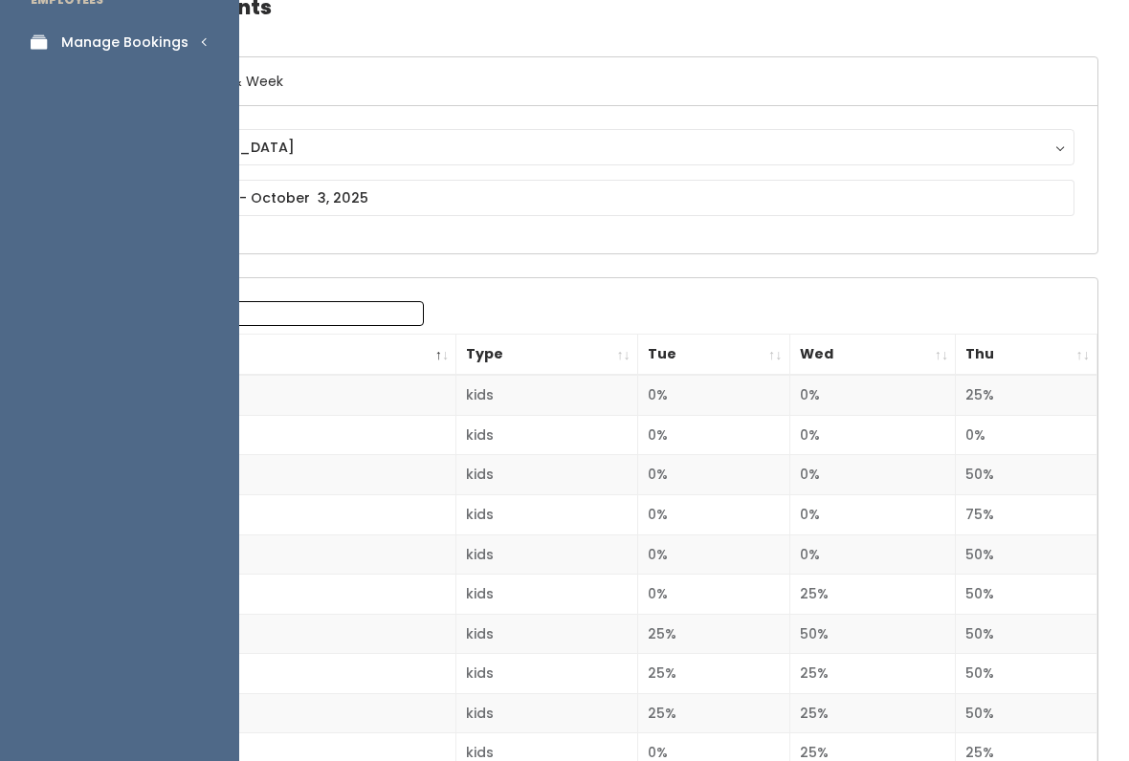  What do you see at coordinates (1026, 355) in the screenshot?
I see `th: Thu: activate to sort column ascending` at bounding box center [1026, 355].